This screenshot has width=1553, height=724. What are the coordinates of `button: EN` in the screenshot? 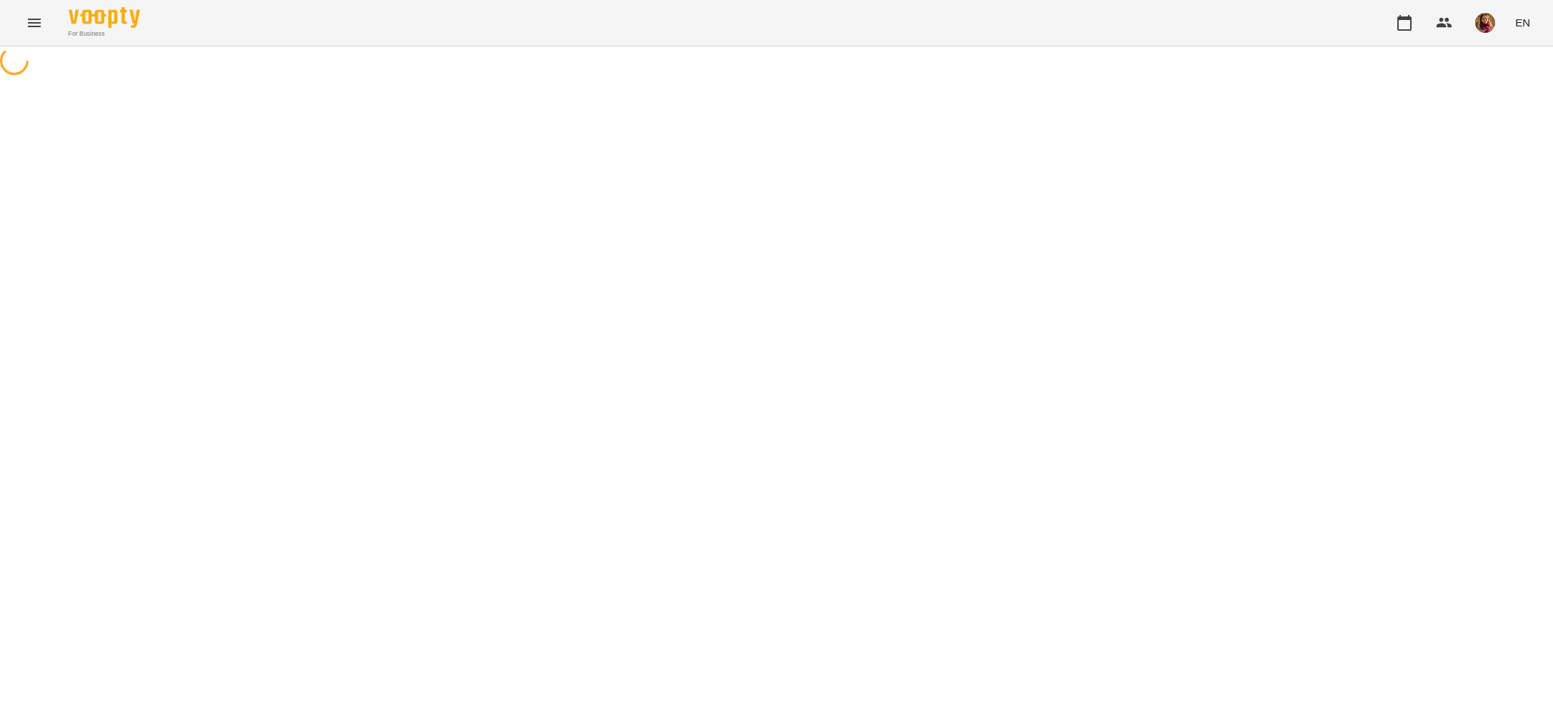 It's located at (1522, 22).